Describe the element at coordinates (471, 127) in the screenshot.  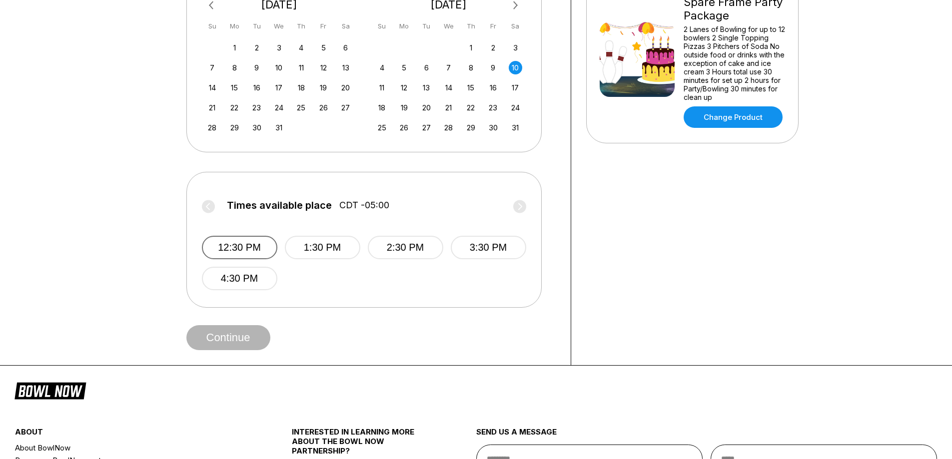
I see `div: Choose Thursday, January 29th, 2026` at that location.